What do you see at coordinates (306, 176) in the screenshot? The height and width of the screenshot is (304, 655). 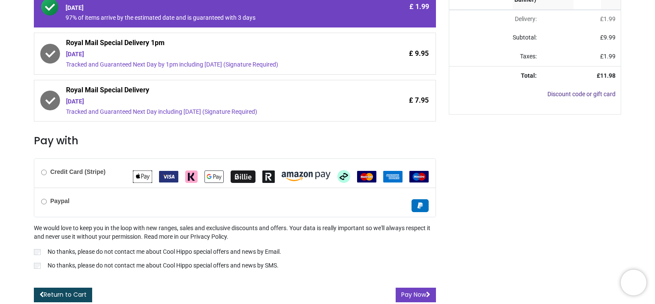 I see `img: Amazon Pay` at bounding box center [306, 176].